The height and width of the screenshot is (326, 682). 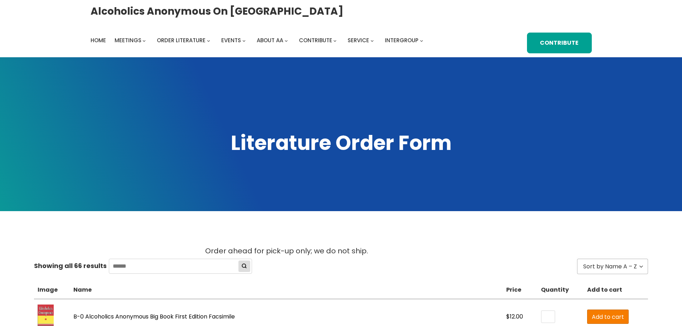 I want to click on a: Intergroup, so click(x=402, y=40).